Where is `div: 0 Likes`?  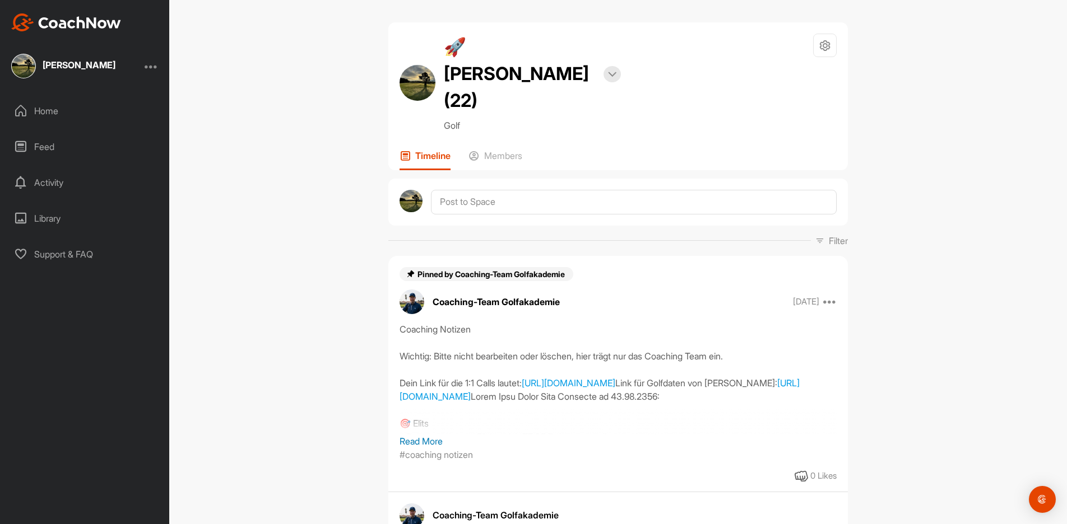
div: 0 Likes is located at coordinates (823, 476).